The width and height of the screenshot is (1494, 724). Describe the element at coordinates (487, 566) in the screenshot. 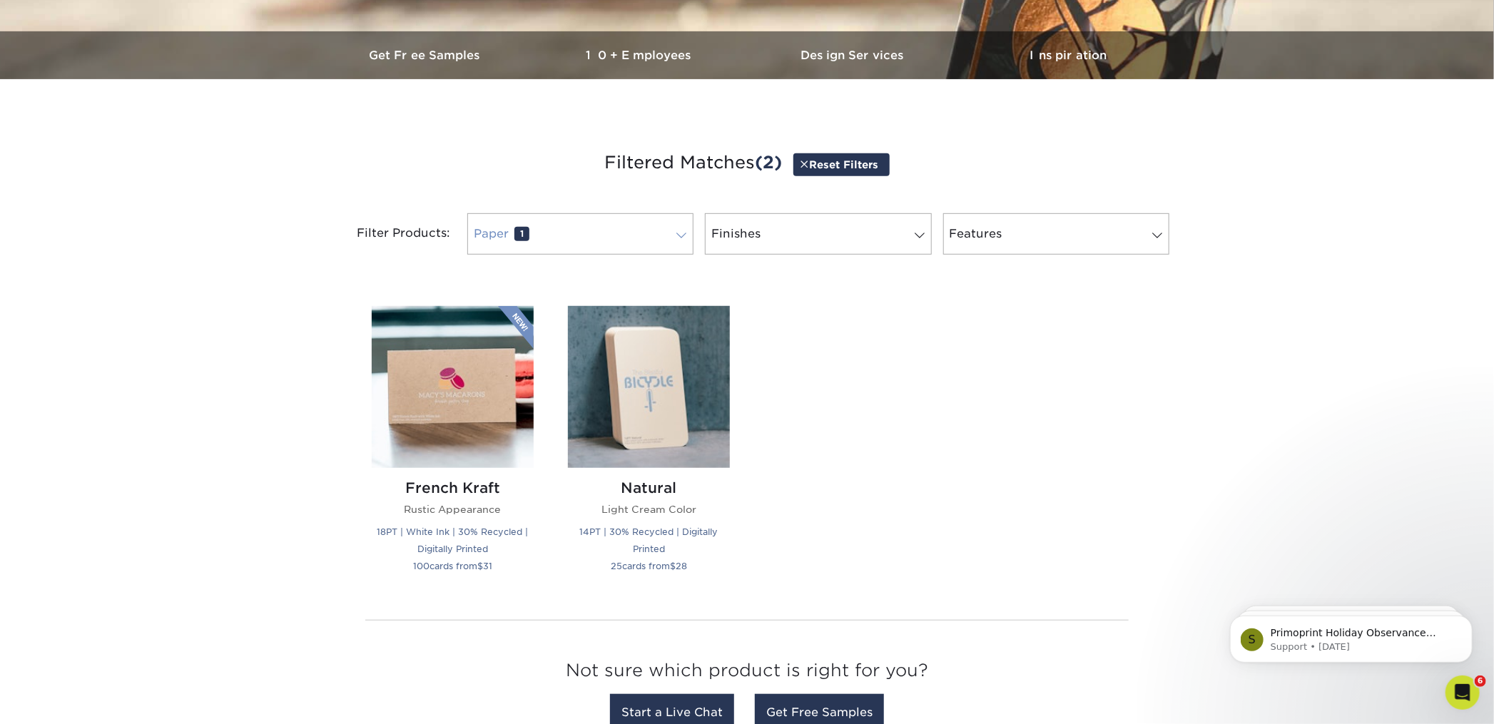

I see `span: 31` at that location.